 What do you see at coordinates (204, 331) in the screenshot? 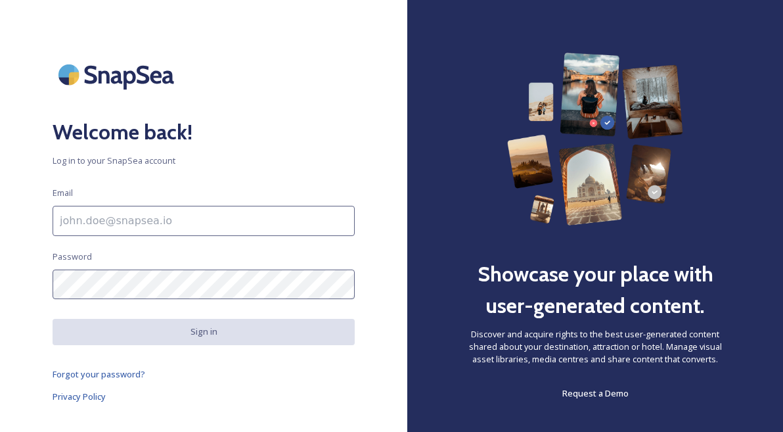
I see `button: Sign in` at bounding box center [204, 331].